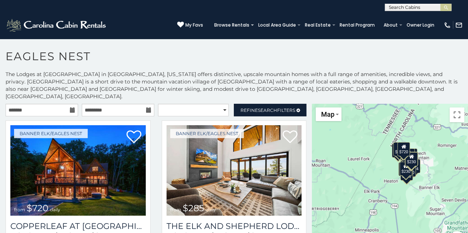  I want to click on h3: Copperleaf at Eagles Nest, so click(78, 226).